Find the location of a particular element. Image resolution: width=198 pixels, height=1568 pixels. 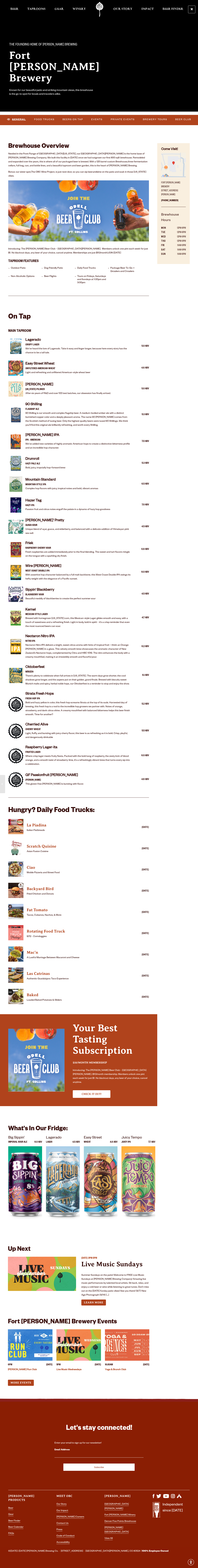

img: Big Sippin’ is located at coordinates (25, 1188).